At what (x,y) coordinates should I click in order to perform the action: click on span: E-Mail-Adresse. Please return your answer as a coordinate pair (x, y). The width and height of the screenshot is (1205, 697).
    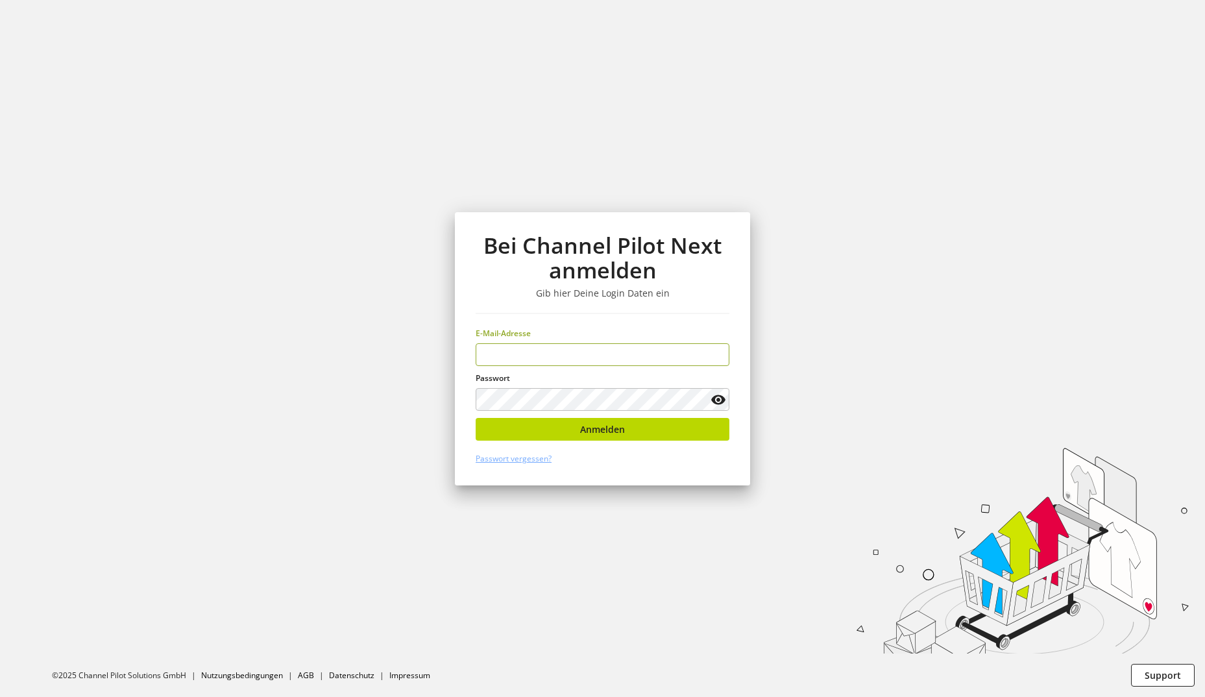
    Looking at the image, I should click on (503, 333).